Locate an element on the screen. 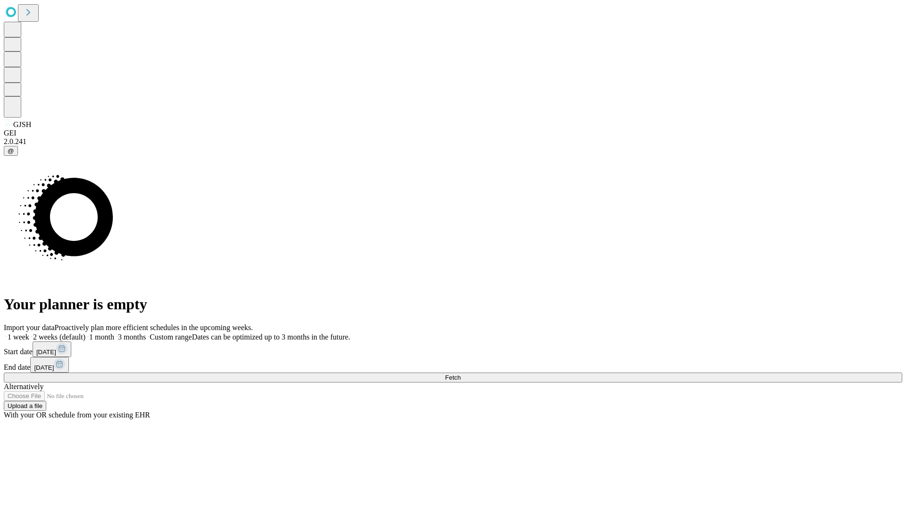 Image resolution: width=906 pixels, height=510 pixels. span: GJSH is located at coordinates (22, 124).